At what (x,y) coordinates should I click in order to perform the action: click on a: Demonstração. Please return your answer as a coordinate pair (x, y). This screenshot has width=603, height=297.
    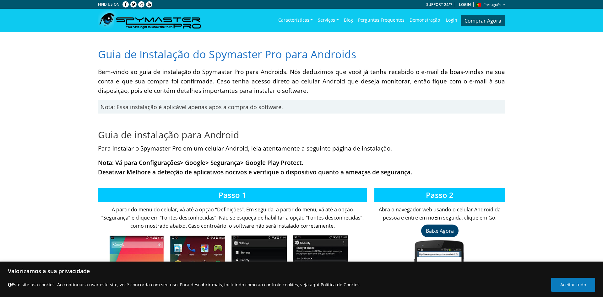
    Looking at the image, I should click on (424, 20).